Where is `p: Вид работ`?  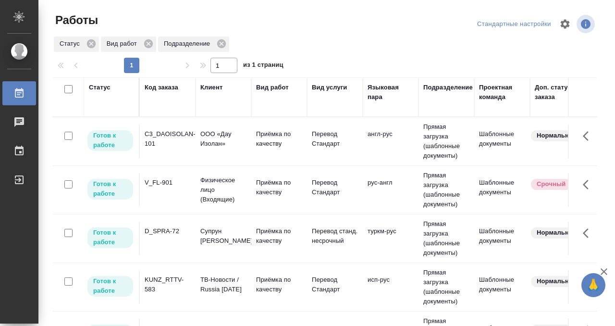
p: Вид работ is located at coordinates (123, 44).